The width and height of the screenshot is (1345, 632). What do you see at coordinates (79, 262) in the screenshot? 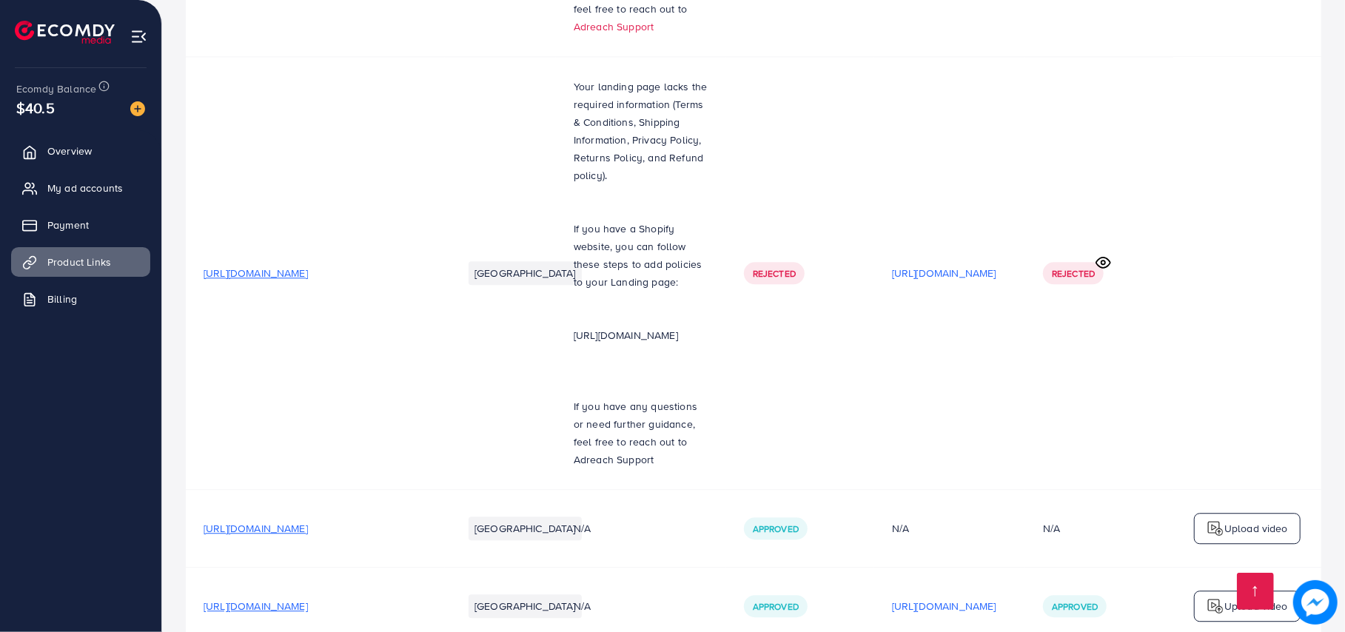
I see `span: Product Links` at bounding box center [79, 262].